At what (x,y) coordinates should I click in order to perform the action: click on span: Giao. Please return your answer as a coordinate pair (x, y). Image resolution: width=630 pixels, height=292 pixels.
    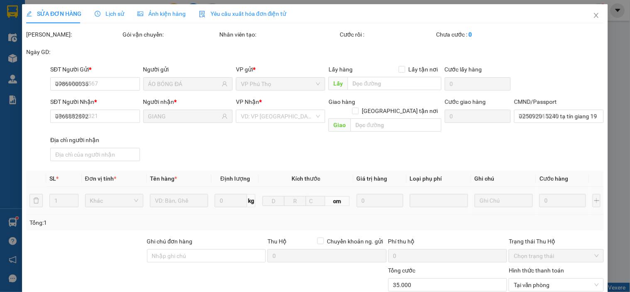
    Looking at the image, I should click on (340, 125).